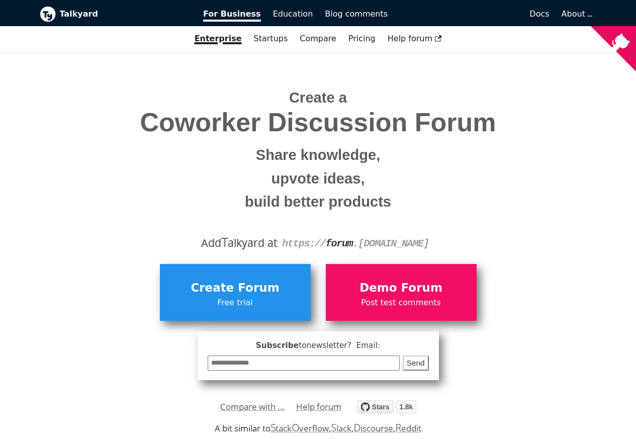 The image size is (636, 439). Describe the element at coordinates (235, 292) in the screenshot. I see `a: Create ForumFree trial` at that location.